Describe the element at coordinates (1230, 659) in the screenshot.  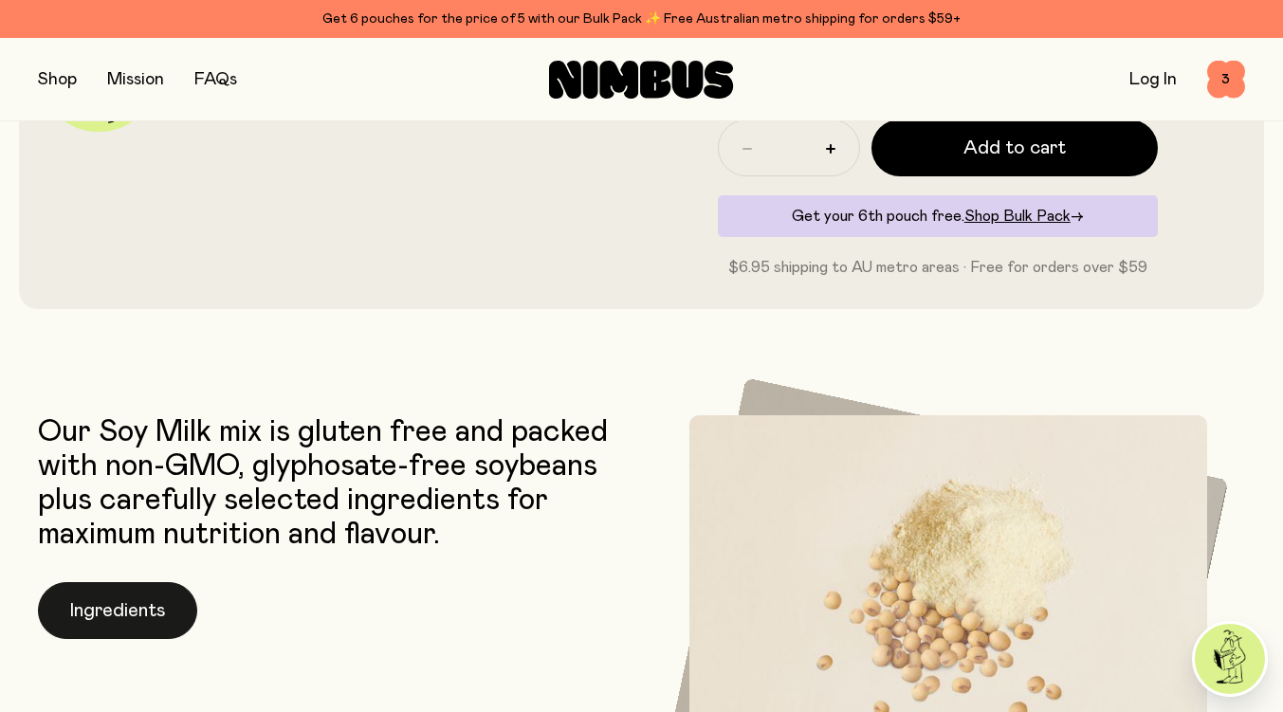
I see `img: agent` at that location.